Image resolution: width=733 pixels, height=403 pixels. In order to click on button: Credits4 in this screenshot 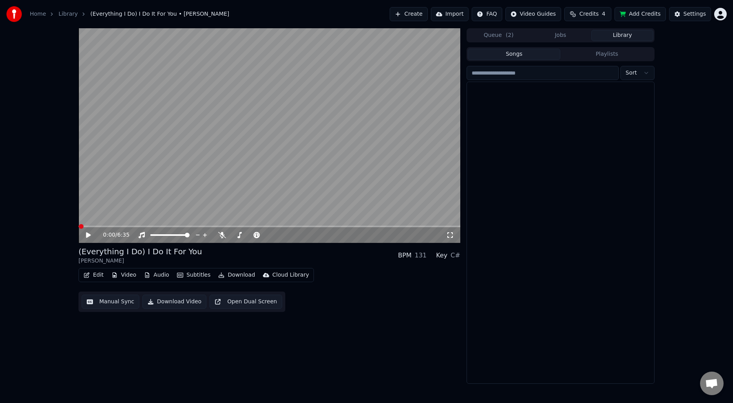, I will do `click(588, 14)`.